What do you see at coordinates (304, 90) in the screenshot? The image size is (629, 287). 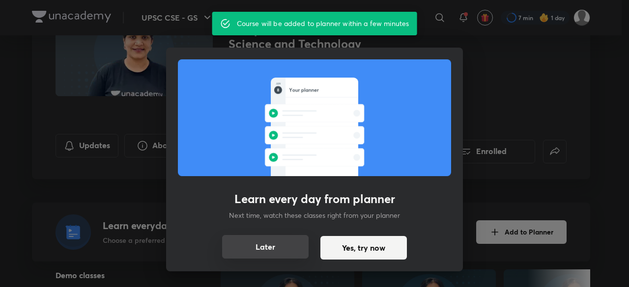 I see `g: Your planner` at bounding box center [304, 90].